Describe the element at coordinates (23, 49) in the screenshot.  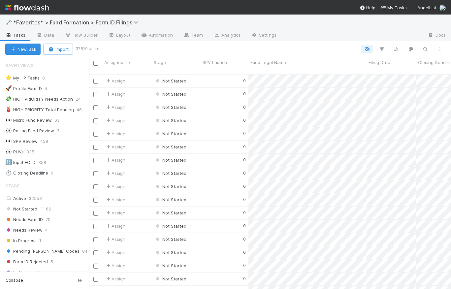
I see `button: NewTask` at that location.